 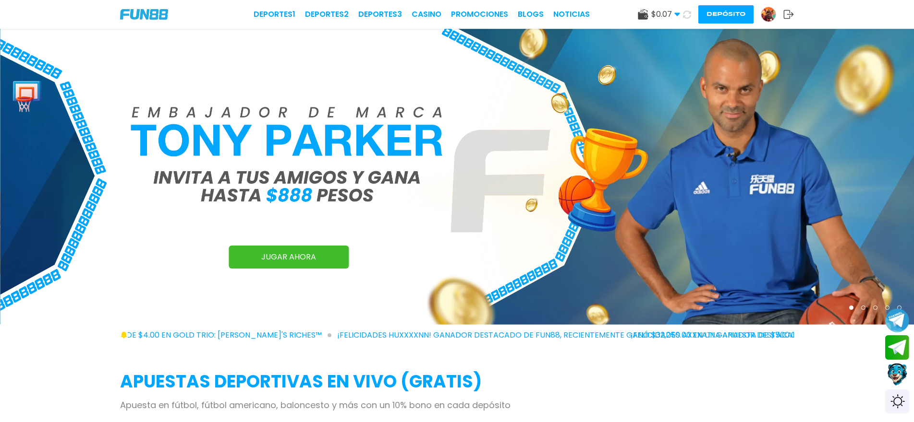 I want to click on h2: APUESTAS DEPORTIVAS EN VIVO (gratis), so click(x=457, y=382).